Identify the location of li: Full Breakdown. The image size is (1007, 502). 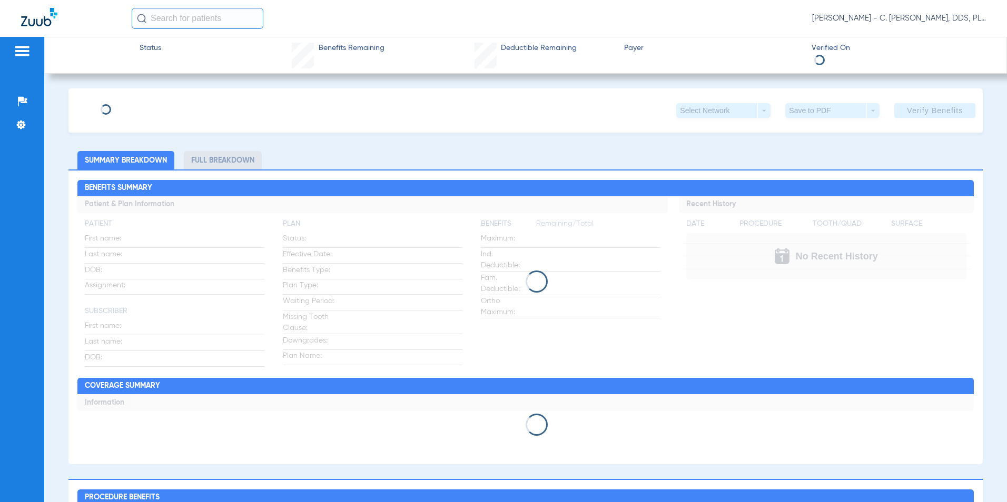
(223, 160).